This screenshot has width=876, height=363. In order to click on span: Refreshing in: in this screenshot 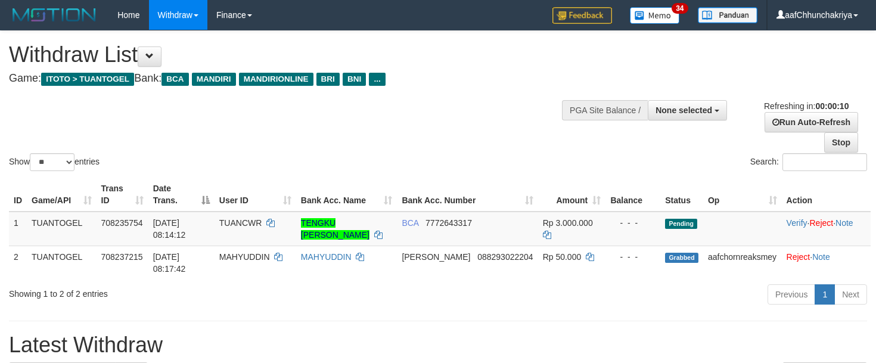, I will do `click(806, 106)`.